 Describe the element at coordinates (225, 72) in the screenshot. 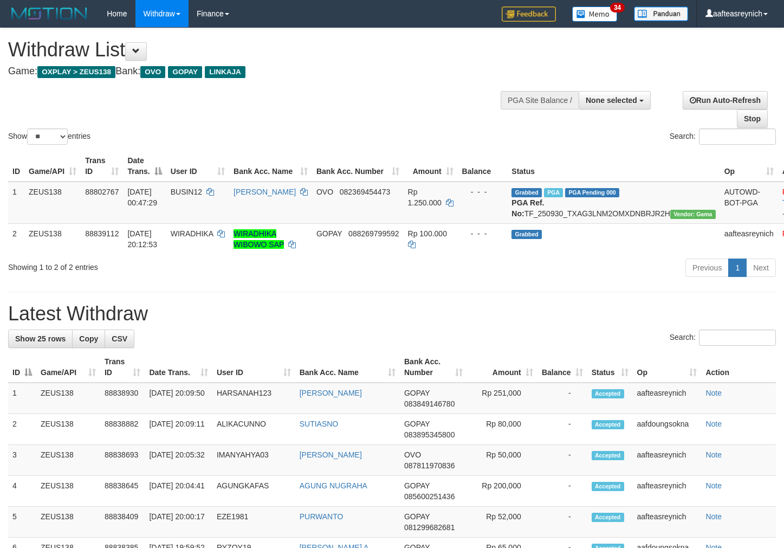

I see `span: LINKAJA` at that location.